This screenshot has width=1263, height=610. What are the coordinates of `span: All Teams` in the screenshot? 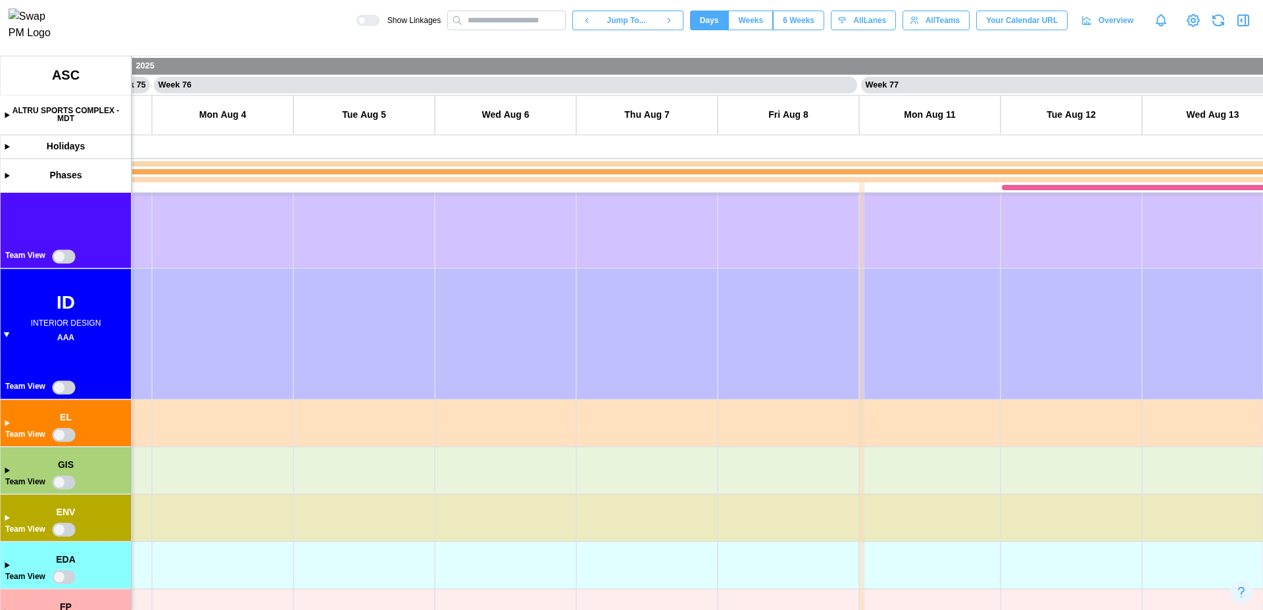 It's located at (943, 20).